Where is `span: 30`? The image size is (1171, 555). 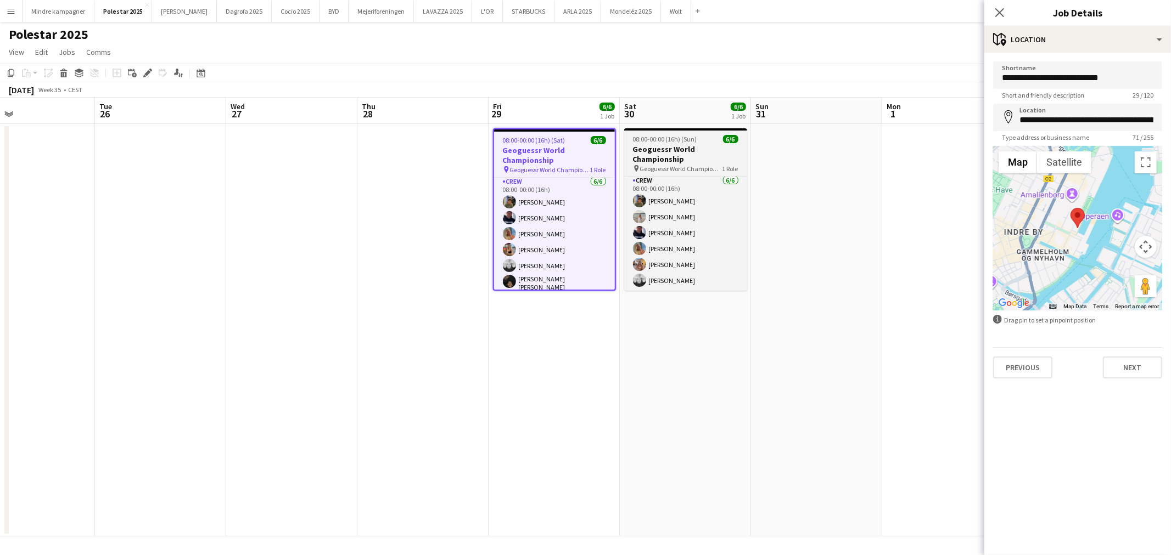 span: 30 is located at coordinates (629, 114).